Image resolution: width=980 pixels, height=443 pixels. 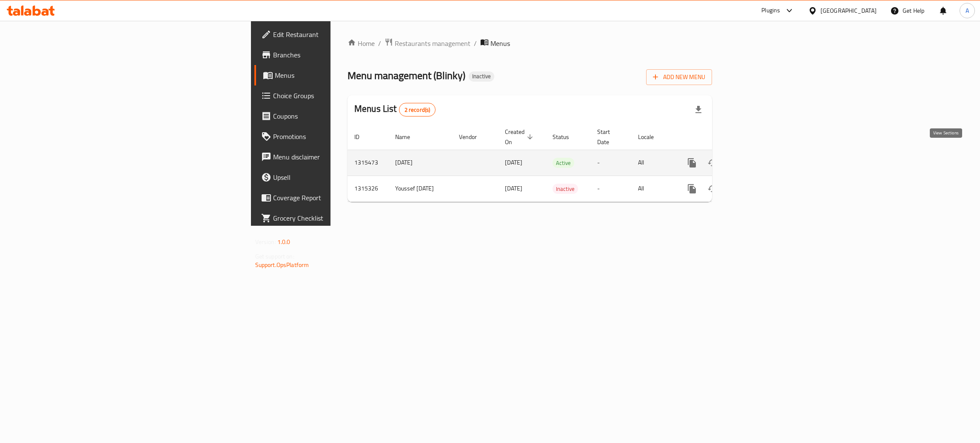 What do you see at coordinates (340, 116) in the screenshot?
I see `span: Coupons` at bounding box center [340, 116].